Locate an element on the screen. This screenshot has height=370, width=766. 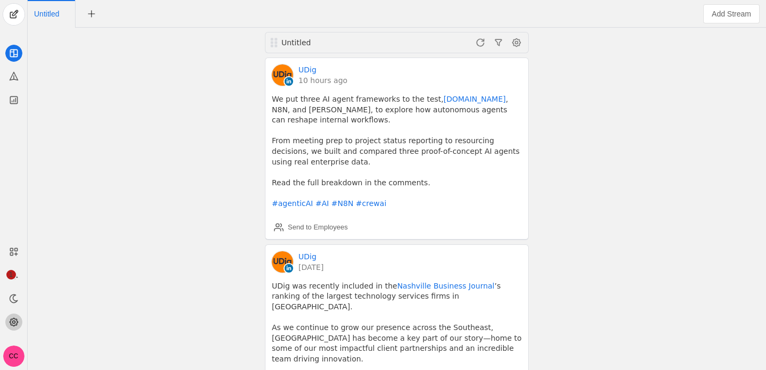
a: #N8N is located at coordinates (343, 203).